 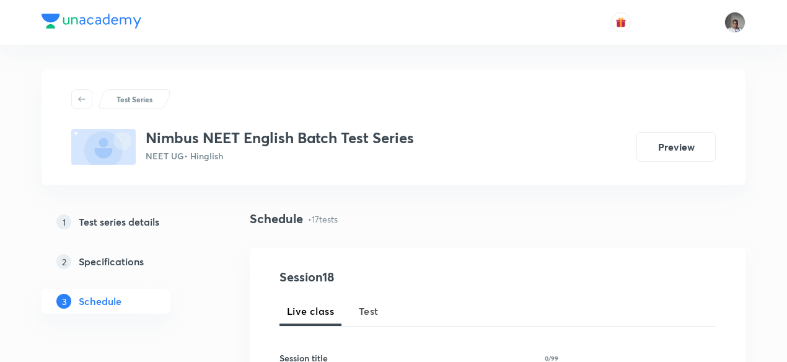 I want to click on p: 0/99, so click(x=551, y=358).